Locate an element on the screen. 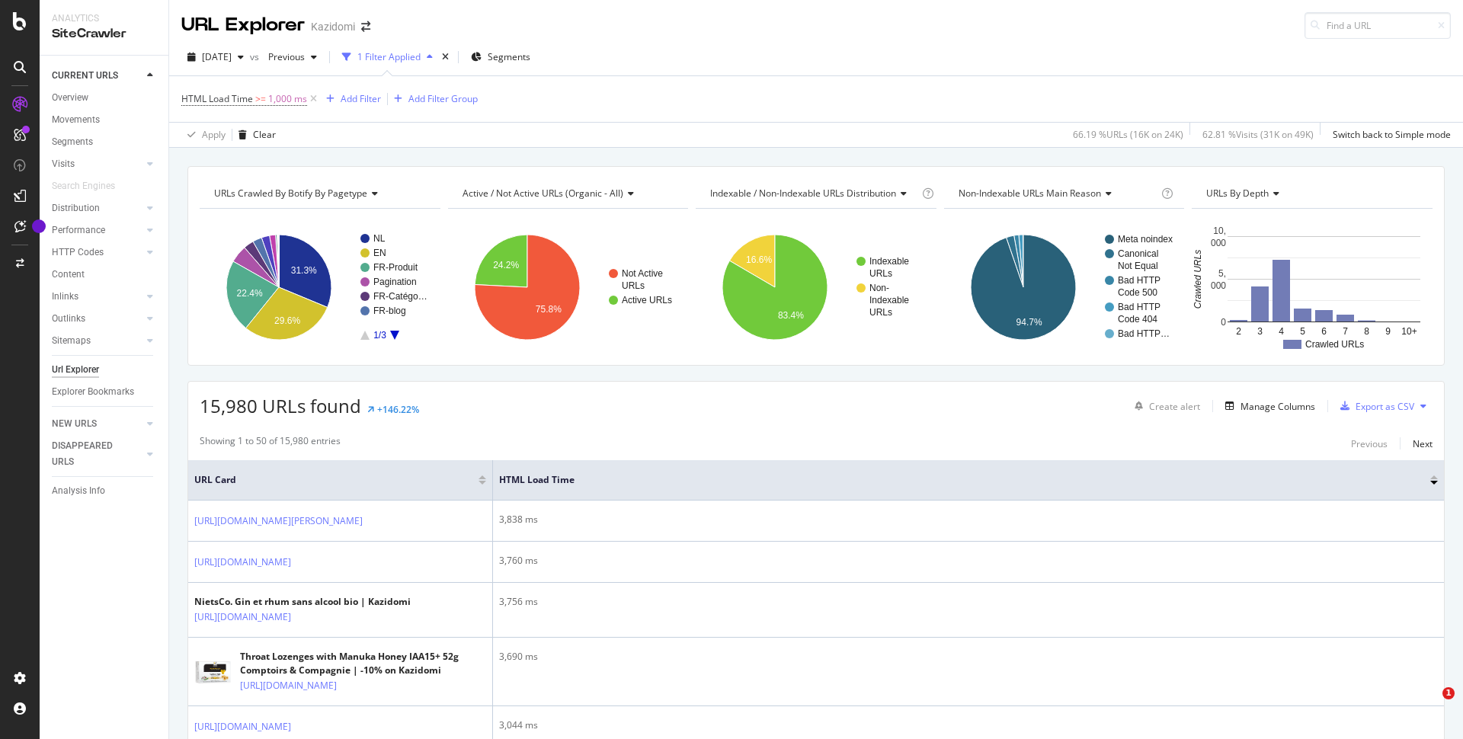 The width and height of the screenshot is (1463, 739). span: Segments is located at coordinates (509, 56).